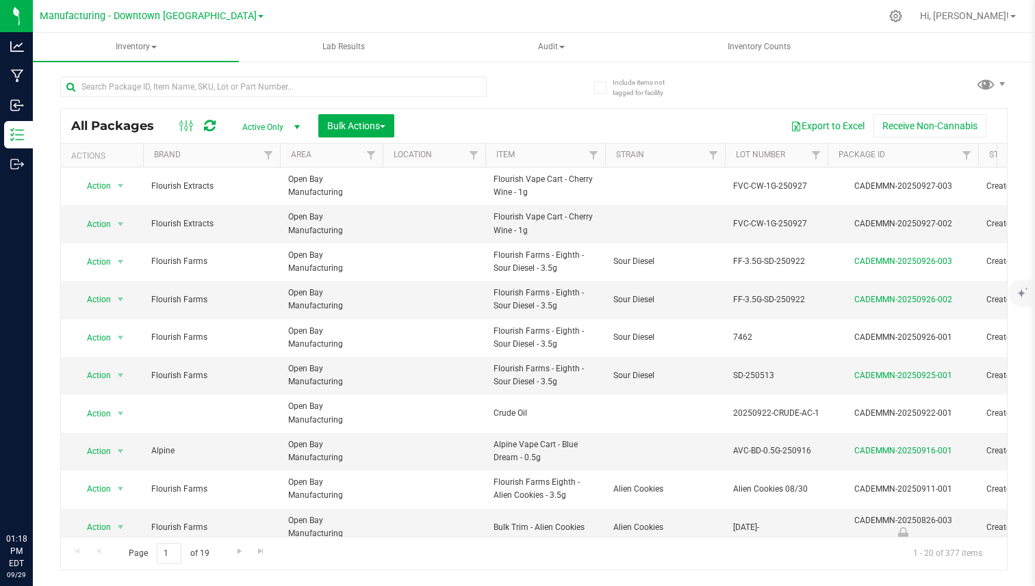  I want to click on input: 1, so click(169, 554).